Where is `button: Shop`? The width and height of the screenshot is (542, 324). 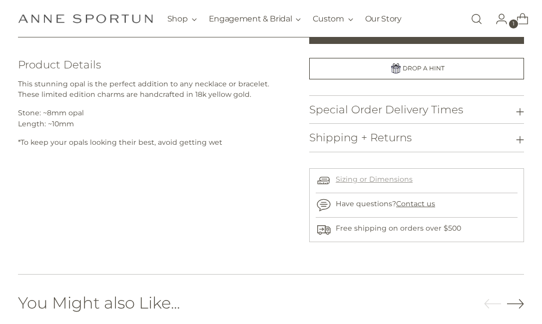
button: Shop is located at coordinates (182, 19).